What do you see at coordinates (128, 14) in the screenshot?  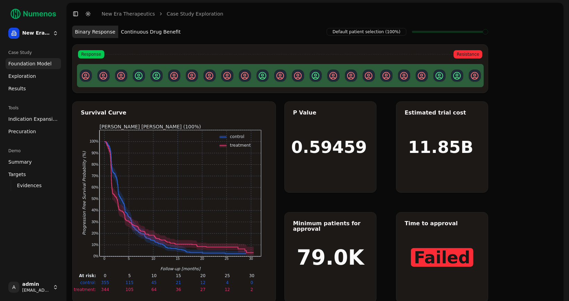 I see `a: New Era Therapeutics` at bounding box center [128, 14].